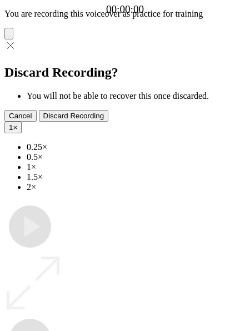 The image size is (250, 331). Describe the element at coordinates (125, 14) in the screenshot. I see `p: You are recording this voiceover as practice for training` at that location.